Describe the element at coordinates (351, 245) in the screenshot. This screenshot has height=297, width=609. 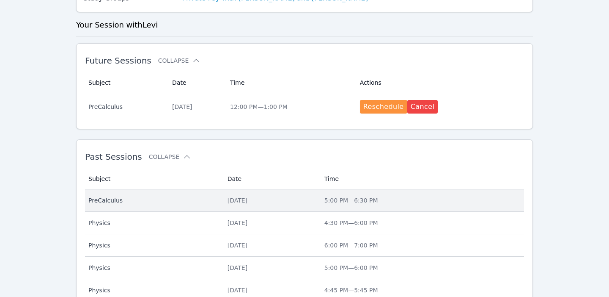
I see `span: 6:00 PM — 7:00 PM` at that location.